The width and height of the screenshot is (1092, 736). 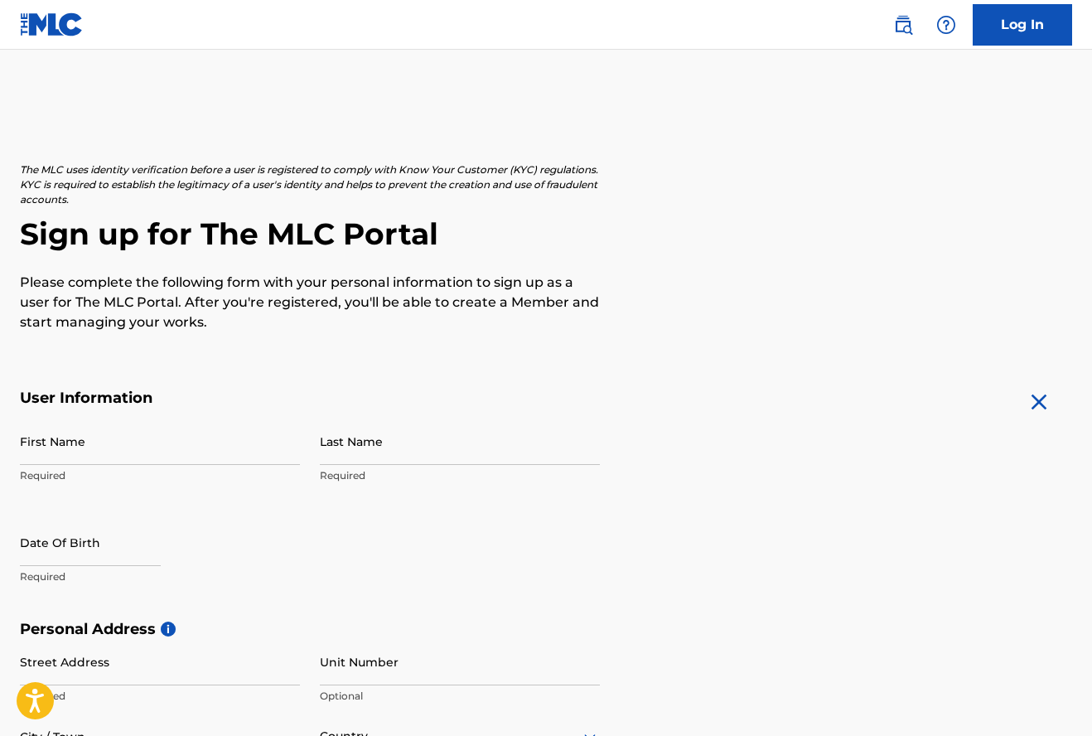 What do you see at coordinates (904, 25) in the screenshot?
I see `a: Public Search` at bounding box center [904, 25].